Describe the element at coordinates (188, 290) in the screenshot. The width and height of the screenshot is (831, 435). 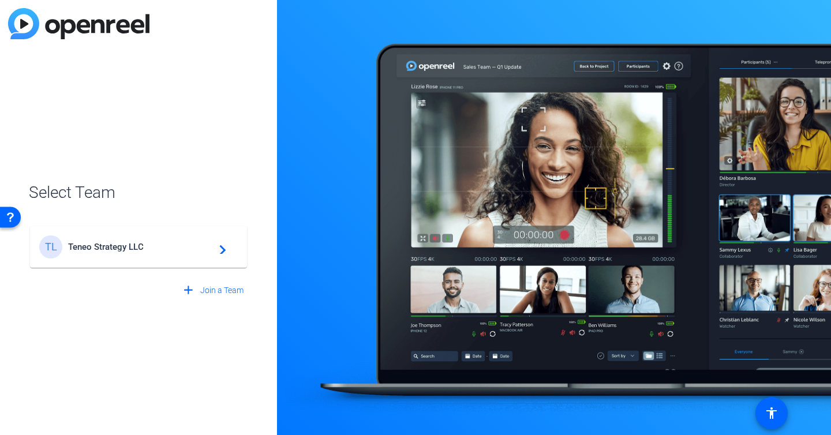
I see `mat-icon: add` at that location.